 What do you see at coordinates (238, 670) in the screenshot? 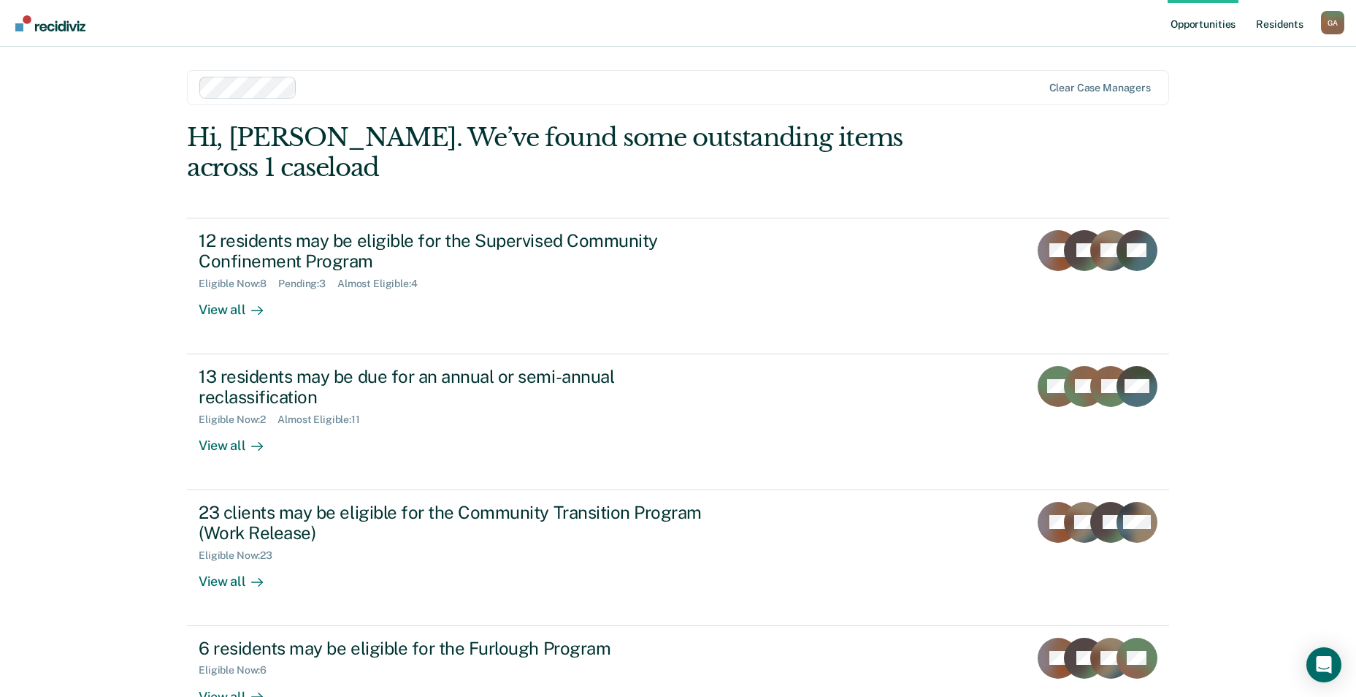
I see `div: Eligible Now : 6` at bounding box center [238, 670].